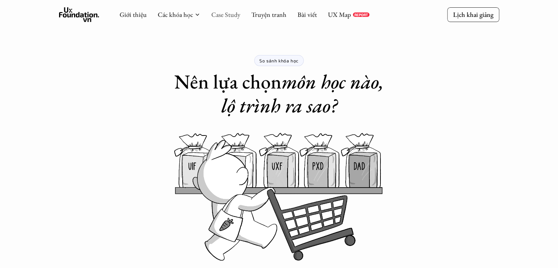 The image size is (558, 268). What do you see at coordinates (269, 14) in the screenshot?
I see `a: Truyện tranh` at bounding box center [269, 14].